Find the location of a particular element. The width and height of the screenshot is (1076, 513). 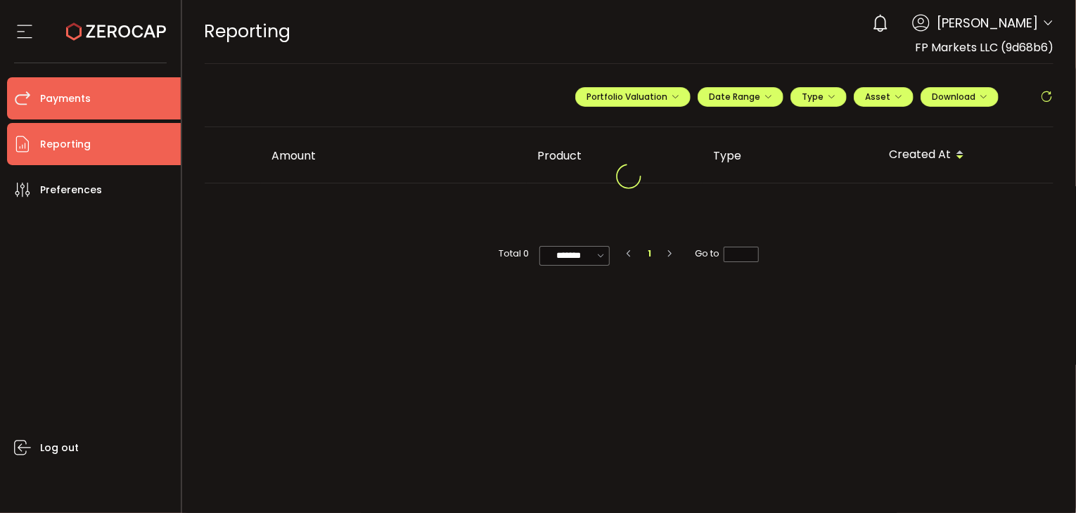

button: Portfolio Valuation is located at coordinates (633, 97).